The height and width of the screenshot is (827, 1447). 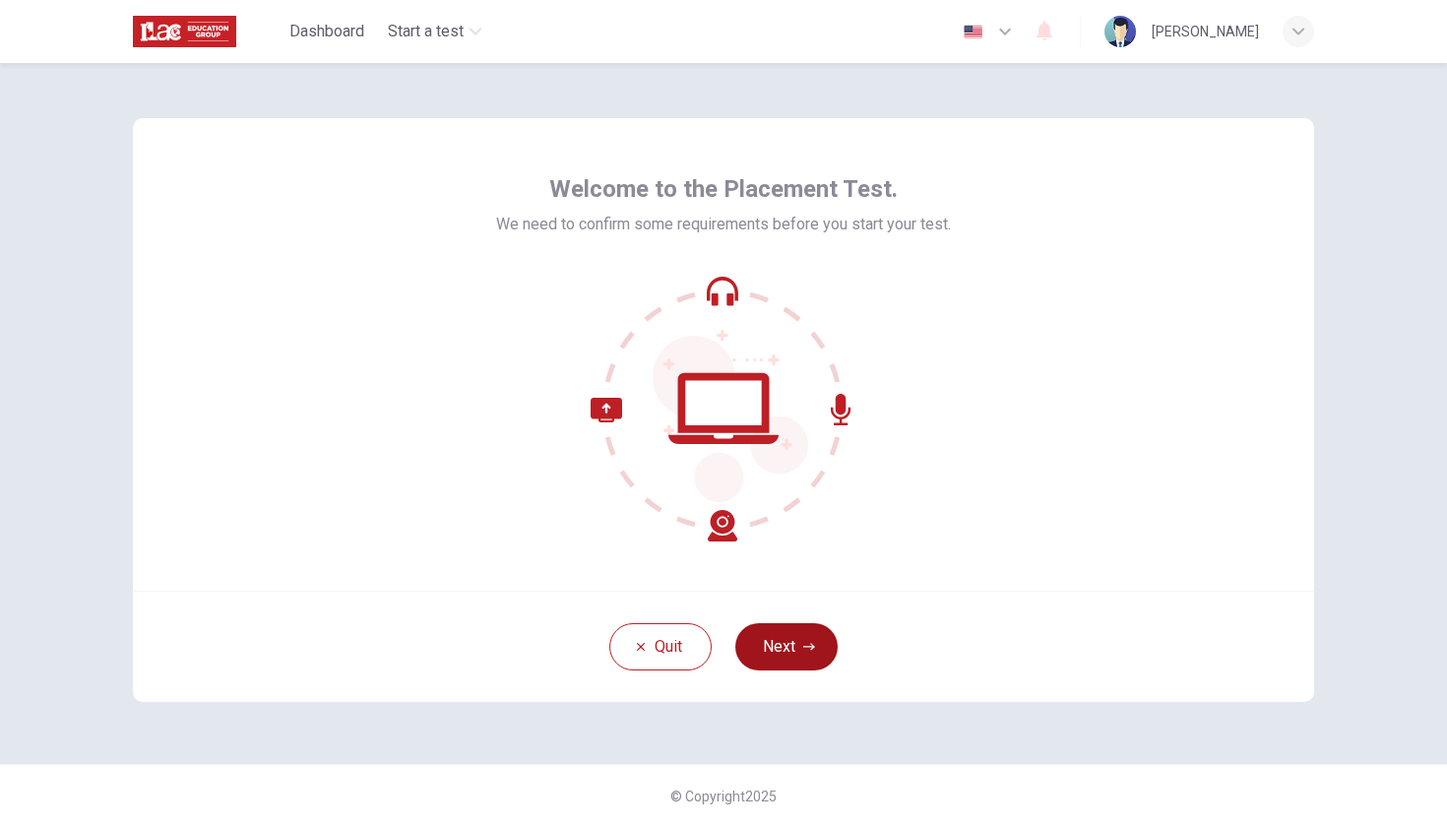 What do you see at coordinates (723, 189) in the screenshot?
I see `span: Welcome to the Placement Test.` at bounding box center [723, 189].